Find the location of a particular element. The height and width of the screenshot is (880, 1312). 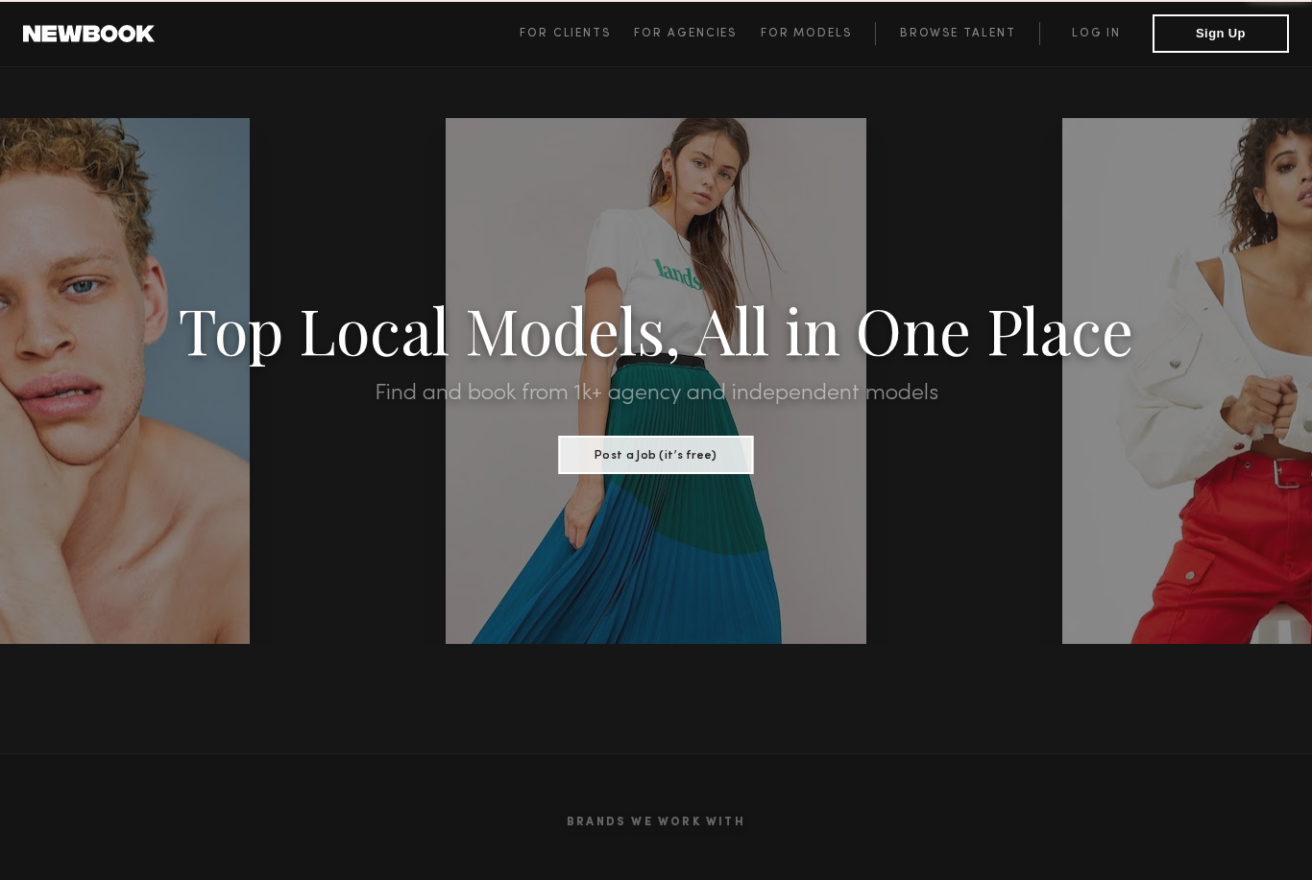

a: For Models is located at coordinates (818, 34).